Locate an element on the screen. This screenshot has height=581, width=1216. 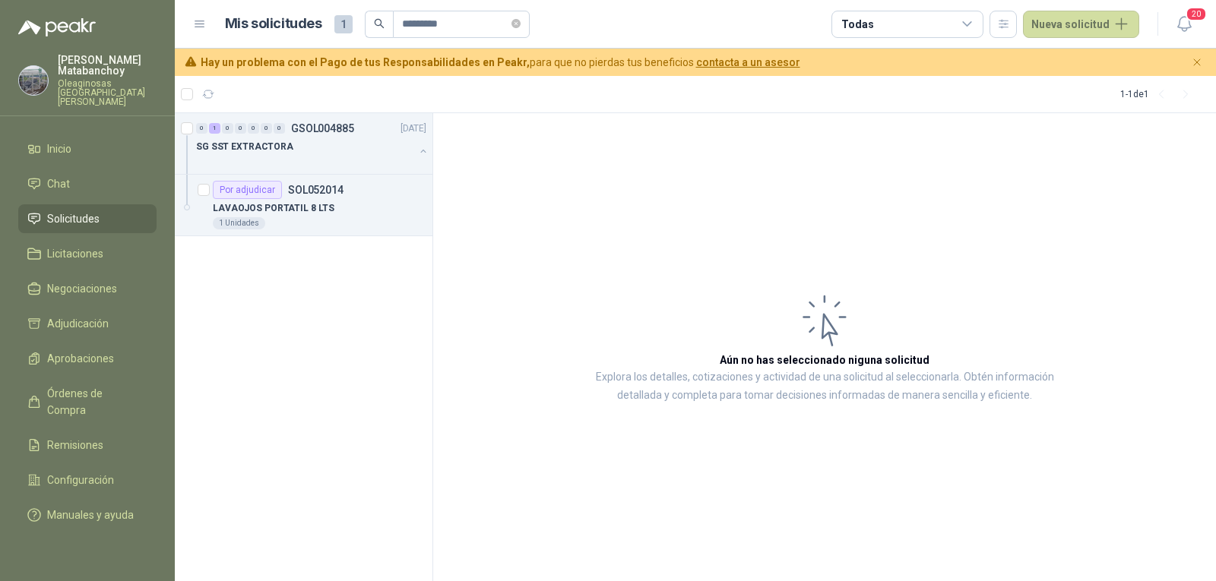
h3: Aún no has seleccionado niguna solicitud is located at coordinates (824, 360).